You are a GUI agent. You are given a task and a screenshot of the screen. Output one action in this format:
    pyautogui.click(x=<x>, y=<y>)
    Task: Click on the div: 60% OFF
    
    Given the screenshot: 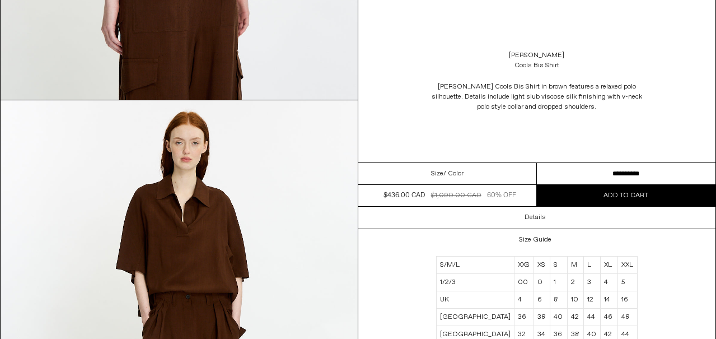 What is the action you would take?
    pyautogui.click(x=502, y=195)
    